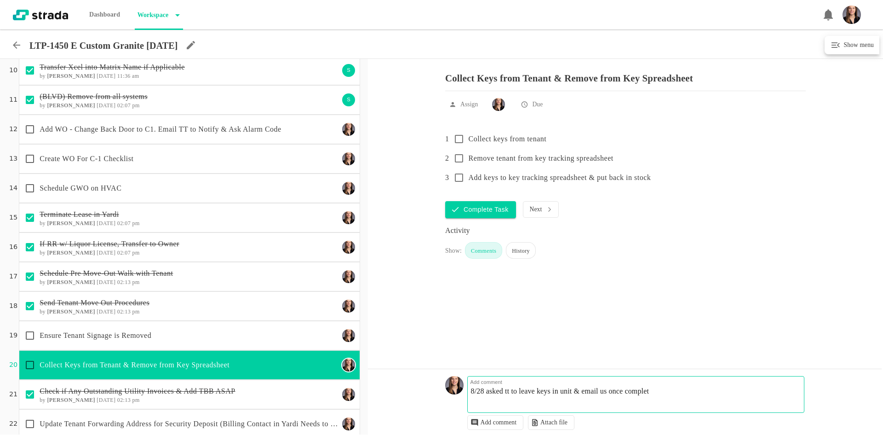 The height and width of the screenshot is (435, 883). Describe the element at coordinates (13, 365) in the screenshot. I see `p: 20` at that location.